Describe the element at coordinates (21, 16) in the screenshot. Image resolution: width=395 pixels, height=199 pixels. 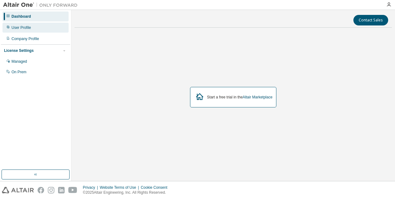
I see `div: Dashboard` at that location.